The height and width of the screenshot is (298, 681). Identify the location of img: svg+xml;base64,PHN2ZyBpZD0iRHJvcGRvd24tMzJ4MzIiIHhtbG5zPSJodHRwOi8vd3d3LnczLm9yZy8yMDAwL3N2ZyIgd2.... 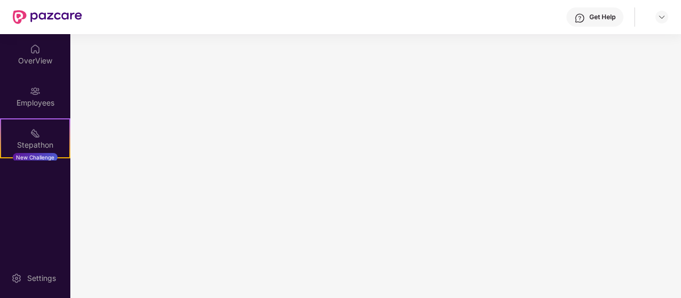
(662, 17).